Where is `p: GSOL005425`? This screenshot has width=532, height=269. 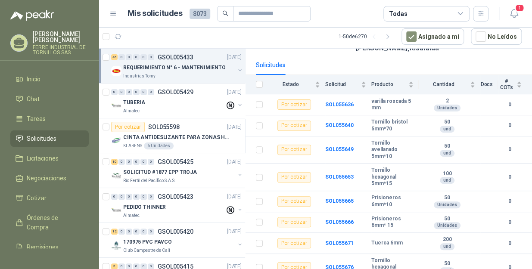
p: GSOL005425 is located at coordinates (175, 162).